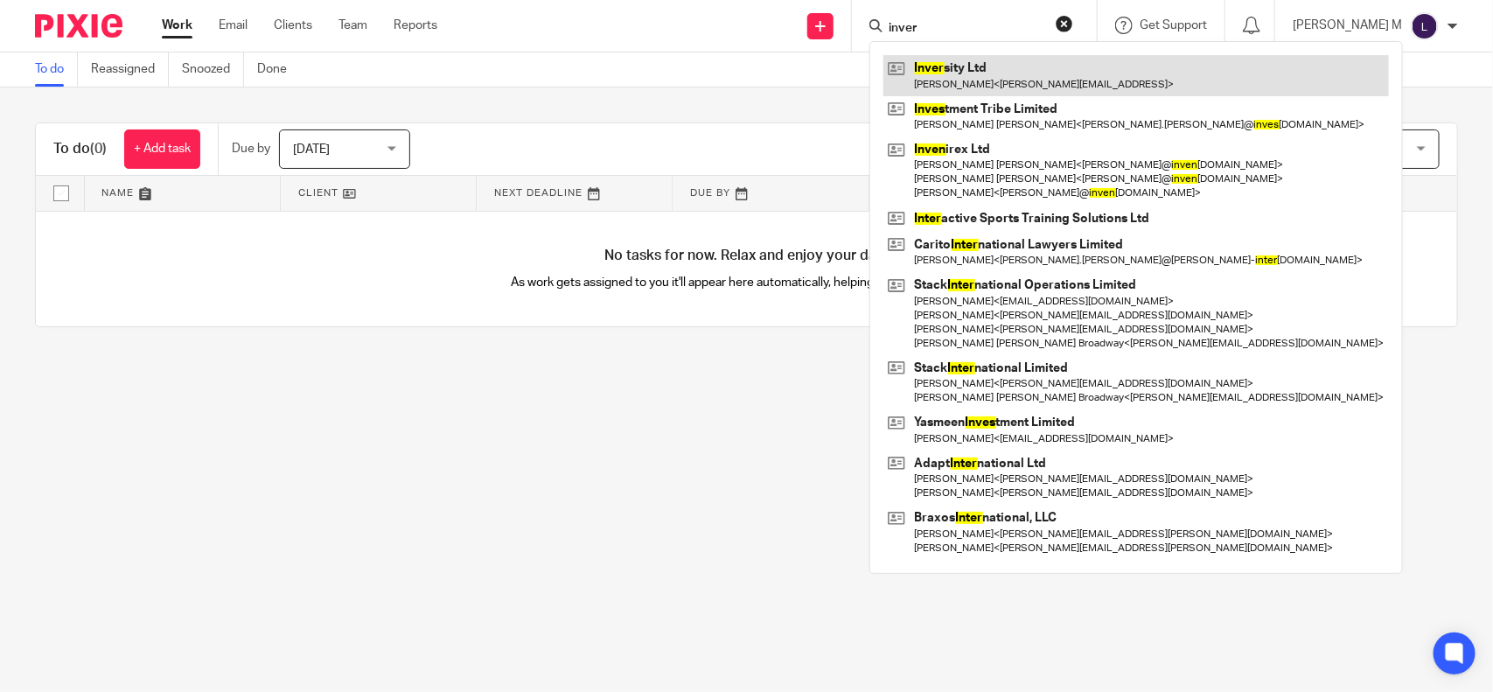 The width and height of the screenshot is (1493, 692). Describe the element at coordinates (746, 282) in the screenshot. I see `p: As work gets assigned to you it'll appear here automatically, helping you stay organised.` at that location.